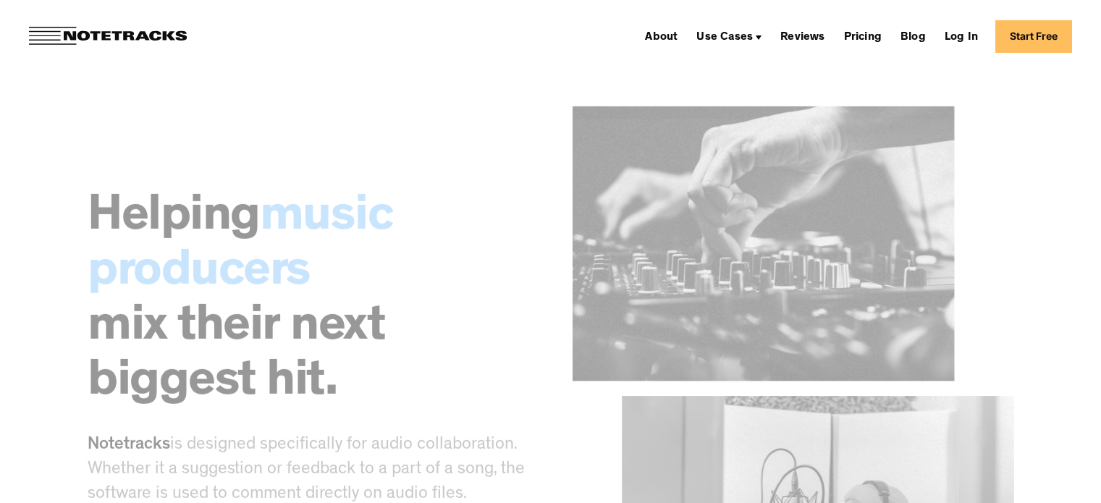 This screenshot has height=503, width=1101. What do you see at coordinates (240, 247) in the screenshot?
I see `span: music producers` at bounding box center [240, 247].